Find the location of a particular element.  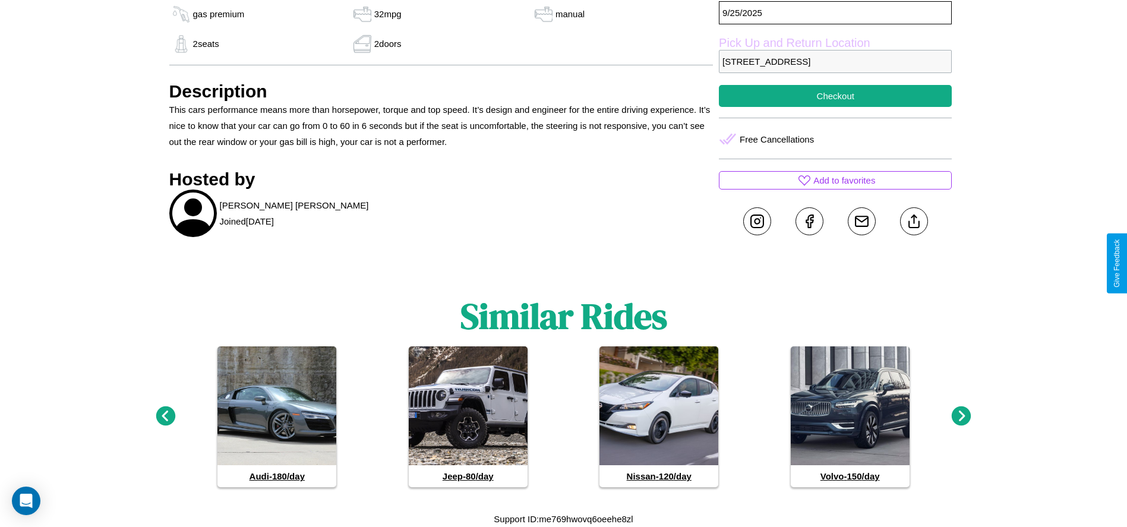

h4: Audi - 180 /day is located at coordinates (277, 476).